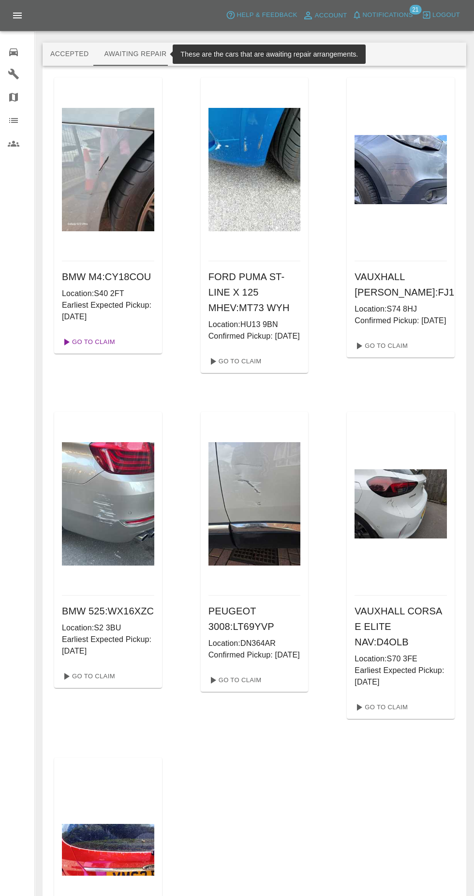 This screenshot has height=896, width=474. Describe the element at coordinates (255, 644) in the screenshot. I see `p: Location: DN364AR` at that location.